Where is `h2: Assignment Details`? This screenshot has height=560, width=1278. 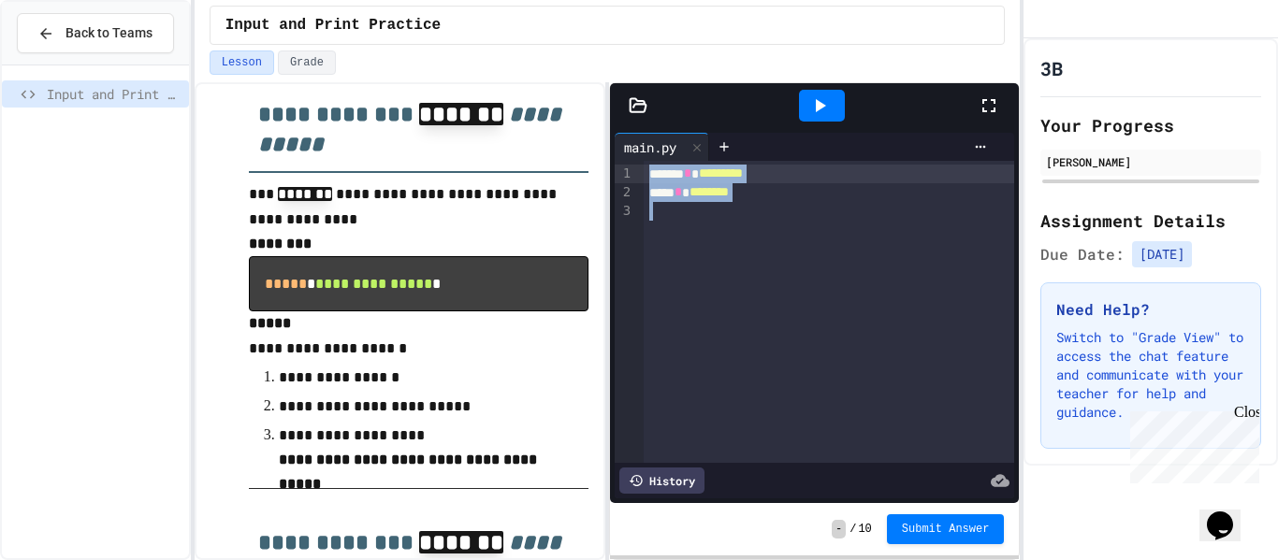 h2: Assignment Details is located at coordinates (1151, 221).